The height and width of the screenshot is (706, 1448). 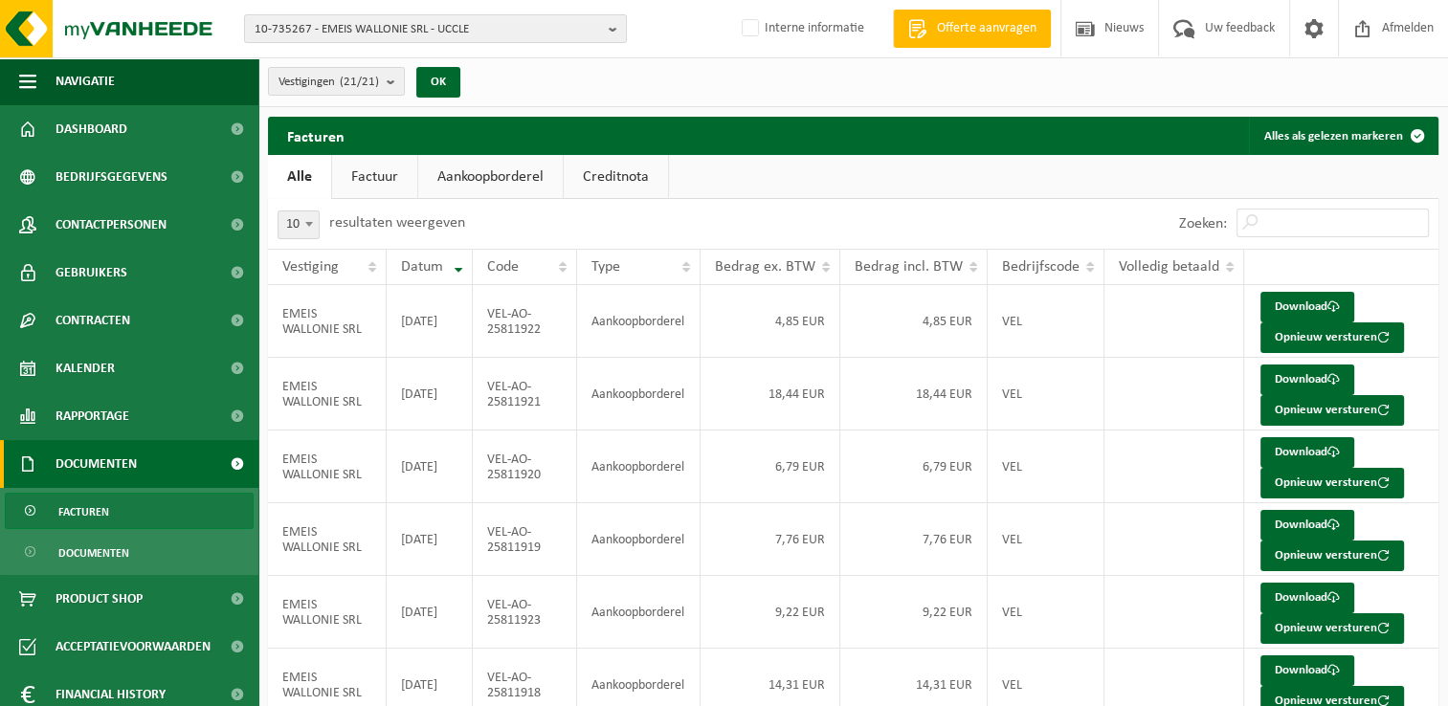 I want to click on span: Type, so click(x=606, y=267).